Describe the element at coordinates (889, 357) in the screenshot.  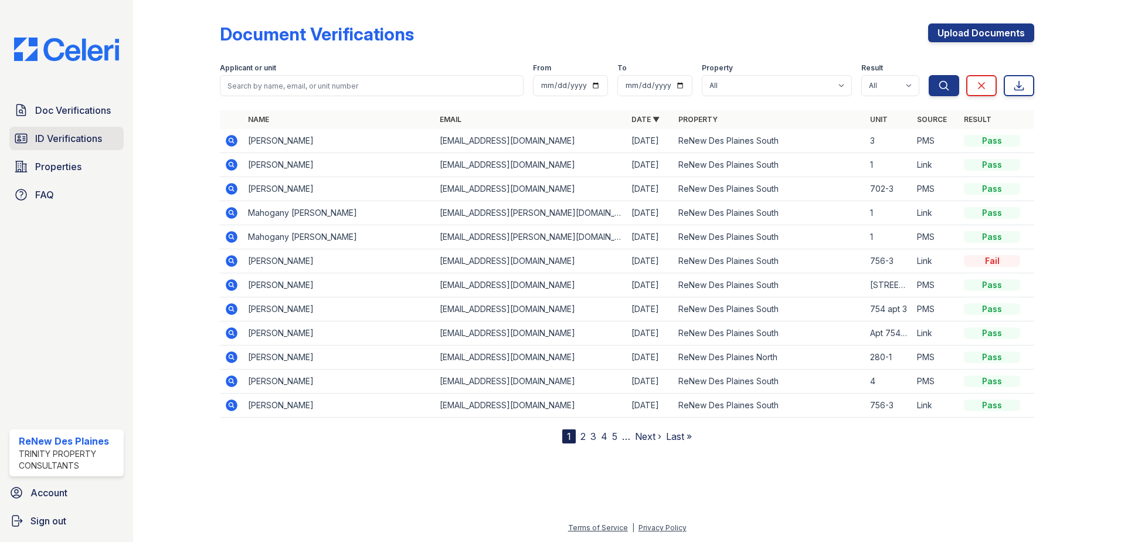
I see `td: 280-1` at that location.